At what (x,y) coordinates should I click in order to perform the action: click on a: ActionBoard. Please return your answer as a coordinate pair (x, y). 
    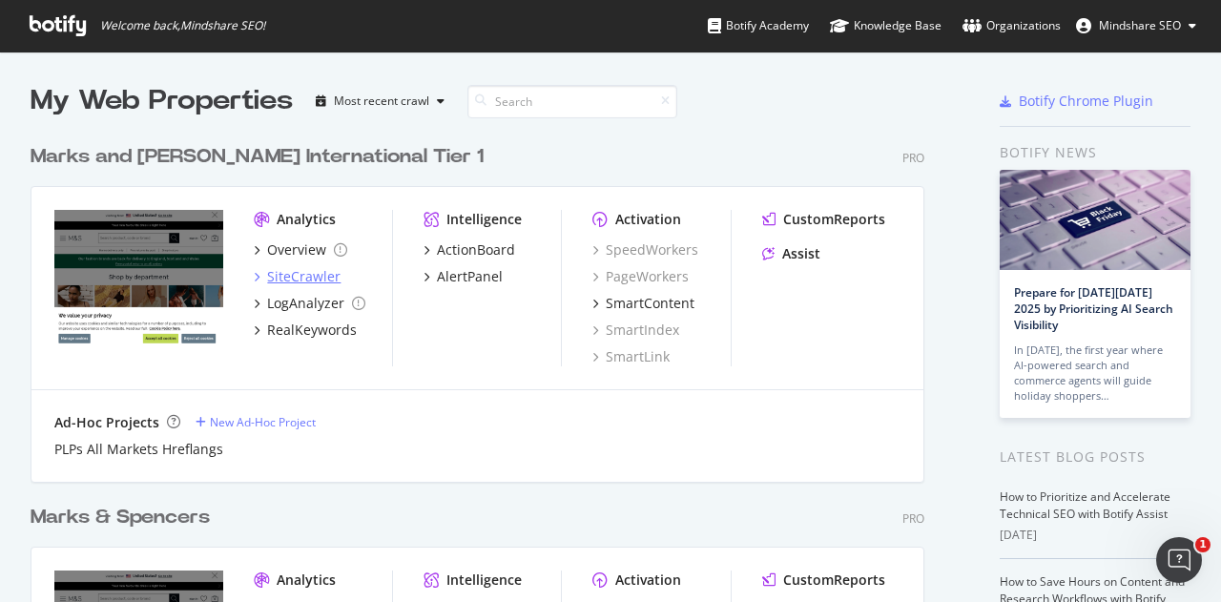
    Looking at the image, I should click on (469, 250).